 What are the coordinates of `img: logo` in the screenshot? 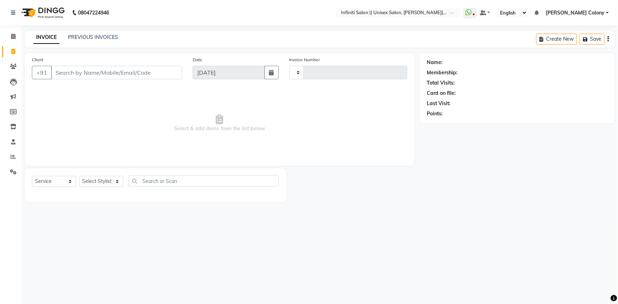 It's located at (42, 13).